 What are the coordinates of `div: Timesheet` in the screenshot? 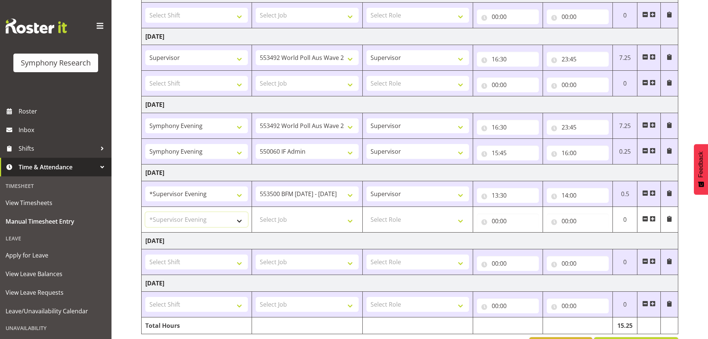 It's located at (56, 186).